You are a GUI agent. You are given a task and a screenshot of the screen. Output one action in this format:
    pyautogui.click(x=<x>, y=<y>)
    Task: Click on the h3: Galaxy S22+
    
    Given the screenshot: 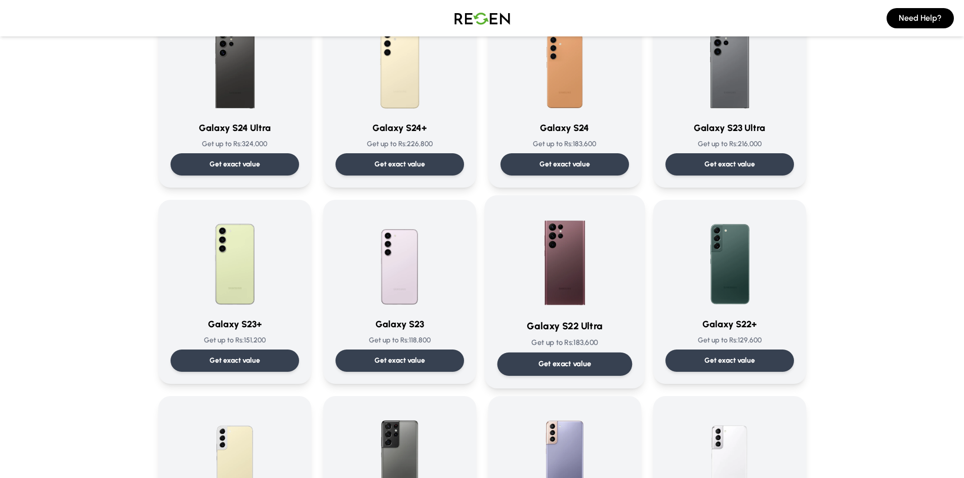 What is the action you would take?
    pyautogui.click(x=729, y=324)
    